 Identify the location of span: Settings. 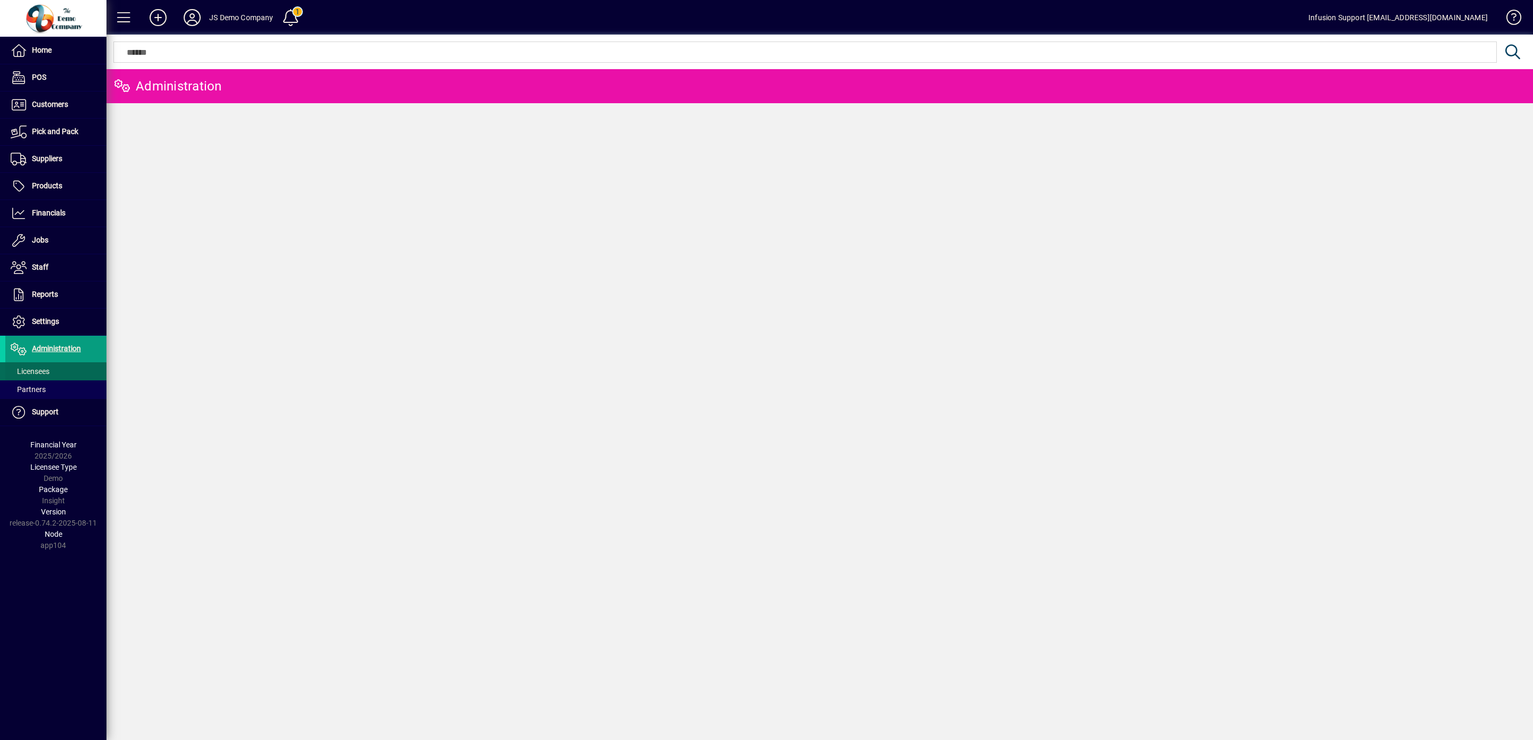
(45, 322).